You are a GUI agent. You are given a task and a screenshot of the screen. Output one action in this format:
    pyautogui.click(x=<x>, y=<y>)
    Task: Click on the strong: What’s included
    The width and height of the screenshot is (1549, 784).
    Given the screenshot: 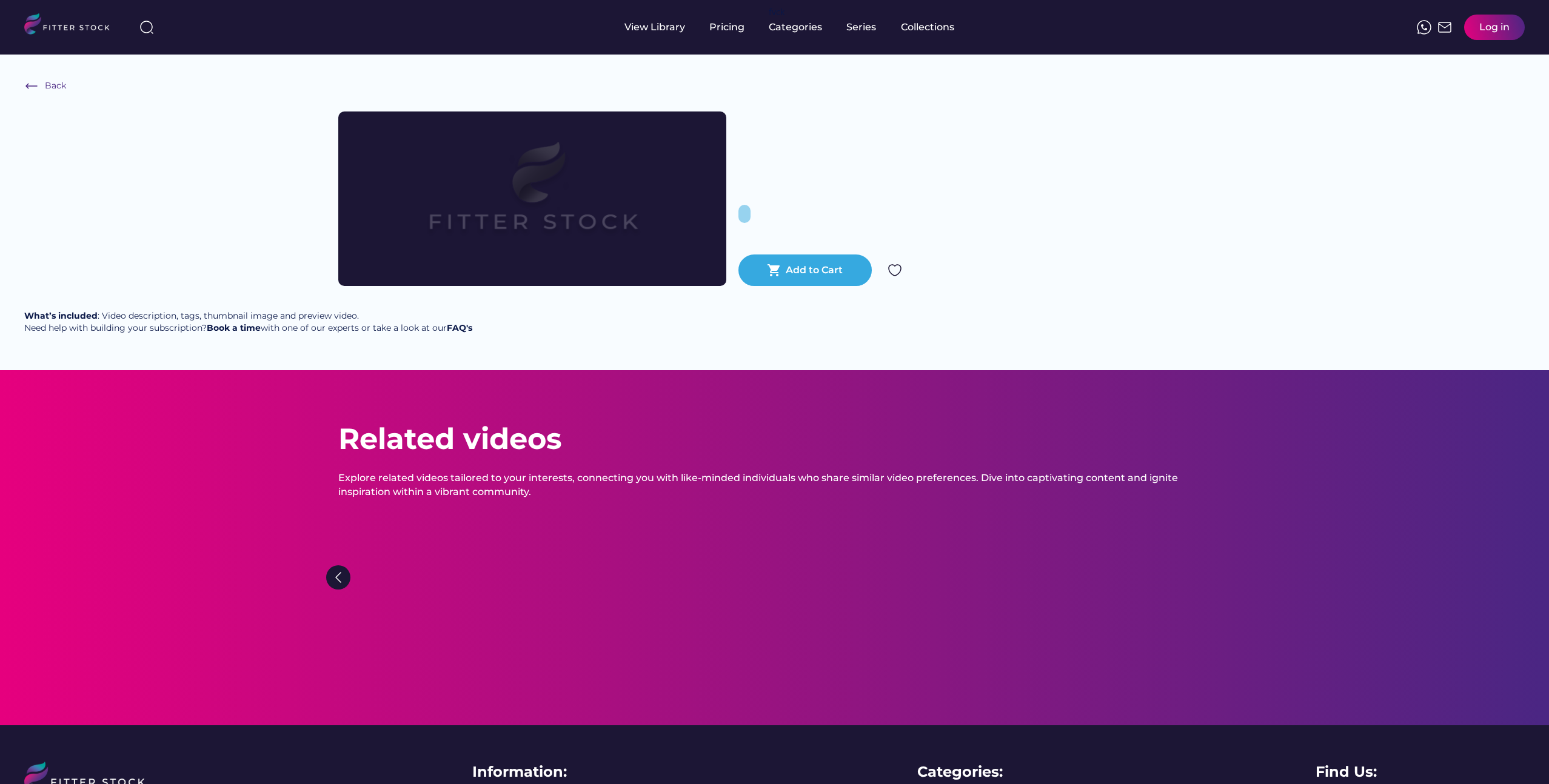 What is the action you would take?
    pyautogui.click(x=60, y=315)
    